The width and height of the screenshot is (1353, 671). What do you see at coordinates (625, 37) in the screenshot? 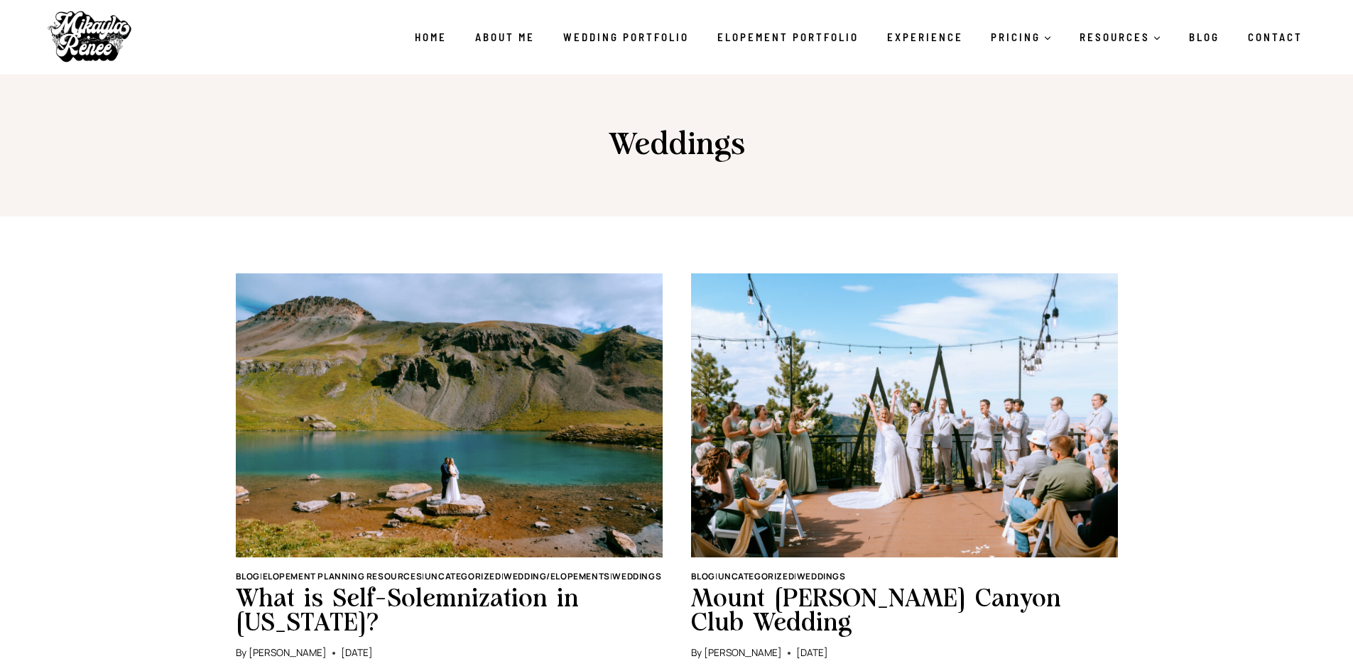
I see `a: Wedding Portfolio` at bounding box center [625, 37].